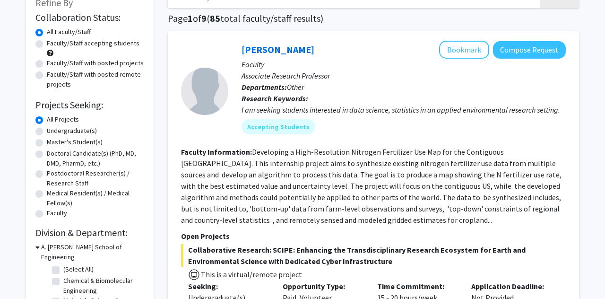  Describe the element at coordinates (90, 105) in the screenshot. I see `h2: Projects Seeking:` at that location.